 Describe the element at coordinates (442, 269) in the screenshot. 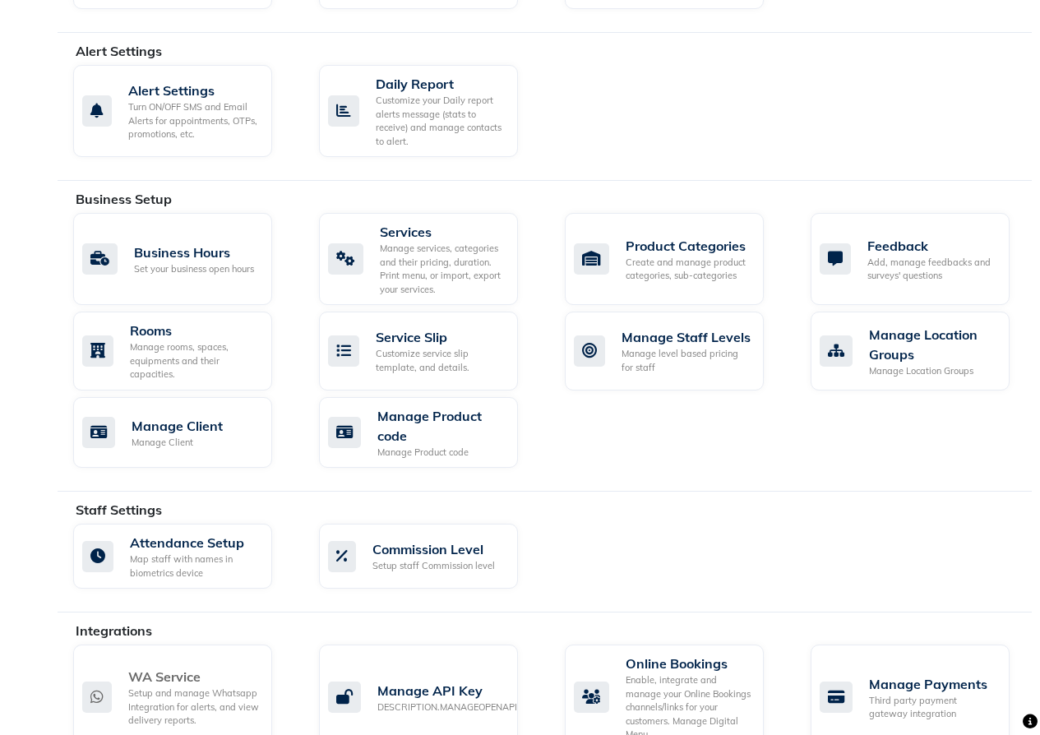

I see `div: Manage services, categories and their pricing, duration. Print menu, or import, export your servi...` at that location.